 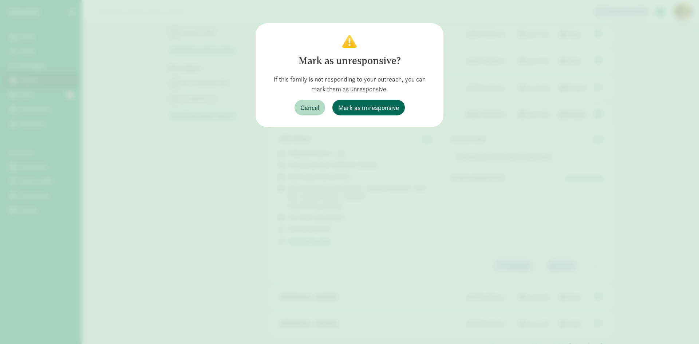 What do you see at coordinates (310, 107) in the screenshot?
I see `button: Cancel` at bounding box center [310, 107].